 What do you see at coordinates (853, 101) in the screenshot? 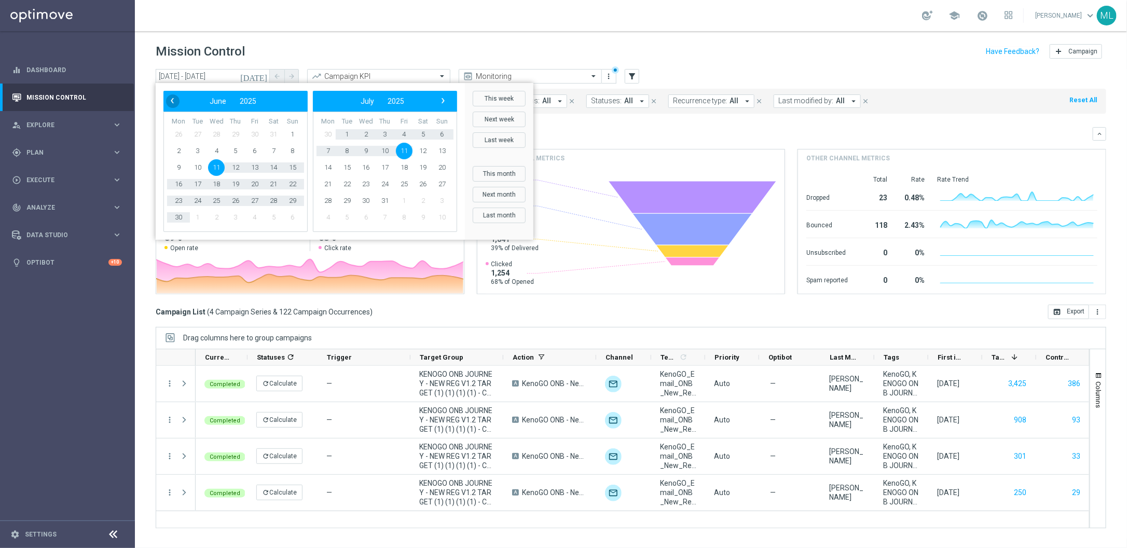
I see `i: arrow_drop_down` at bounding box center [853, 101].